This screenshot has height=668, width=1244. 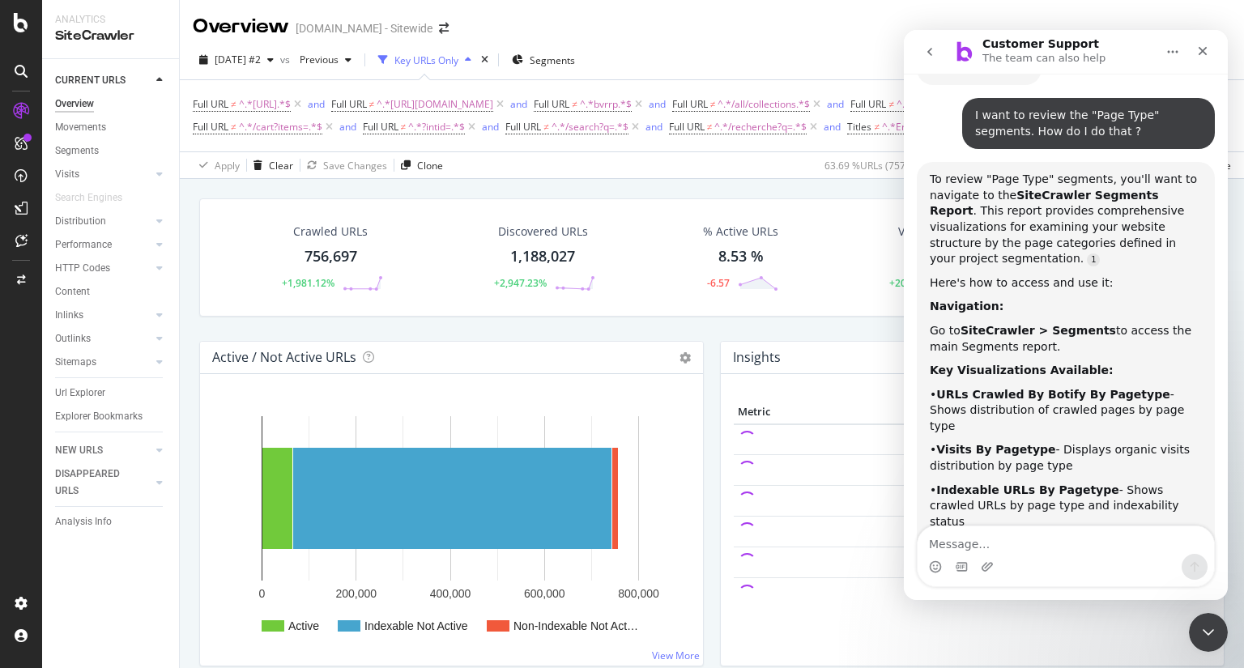 What do you see at coordinates (859, 126) in the screenshot?
I see `span: Titles` at bounding box center [859, 126].